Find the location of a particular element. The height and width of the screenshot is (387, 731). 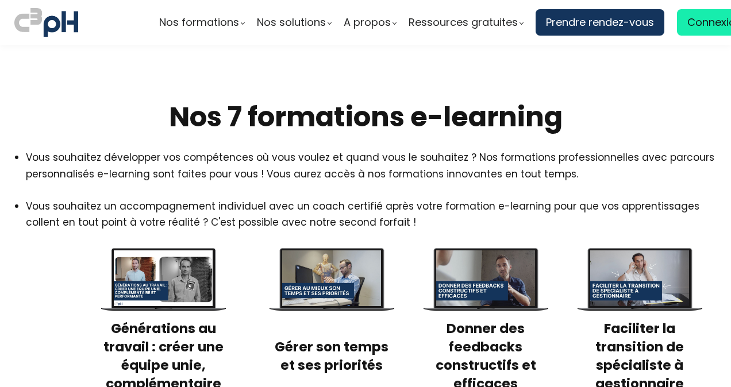

span: Nos solutions is located at coordinates (291, 22).